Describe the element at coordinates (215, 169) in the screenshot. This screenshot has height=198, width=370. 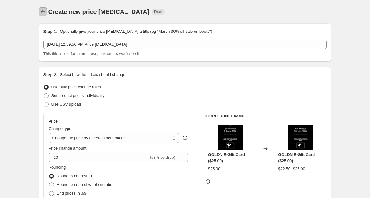
I see `div: $25.00` at that location.